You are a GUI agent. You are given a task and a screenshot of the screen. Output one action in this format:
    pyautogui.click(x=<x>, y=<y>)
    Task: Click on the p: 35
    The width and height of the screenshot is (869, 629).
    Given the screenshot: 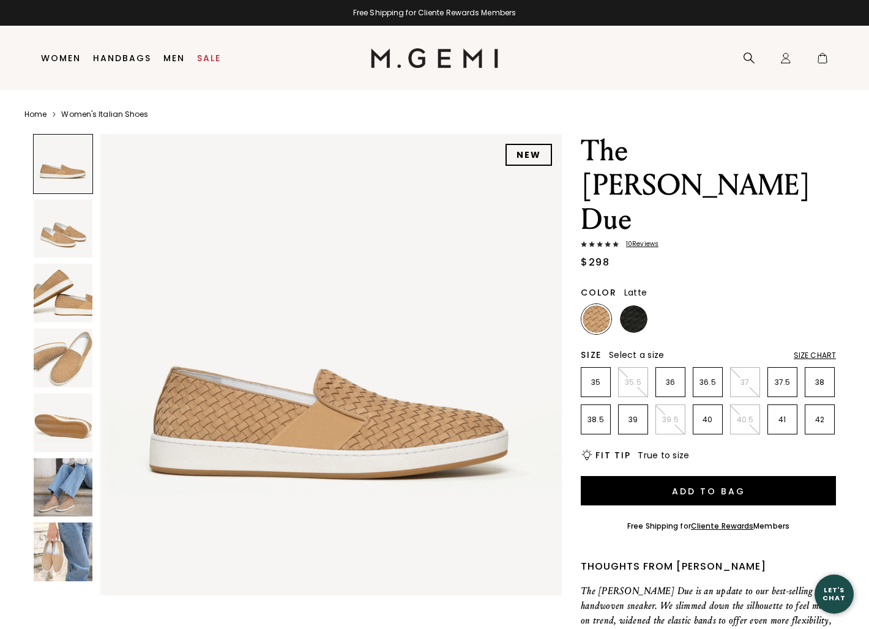 What is the action you would take?
    pyautogui.click(x=595, y=382)
    